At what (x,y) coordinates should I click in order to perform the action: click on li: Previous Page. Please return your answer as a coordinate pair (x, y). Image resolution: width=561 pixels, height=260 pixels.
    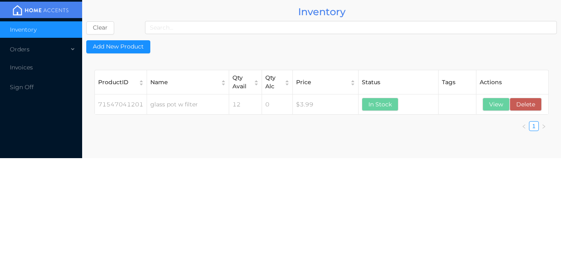
    Looking at the image, I should click on (524, 126).